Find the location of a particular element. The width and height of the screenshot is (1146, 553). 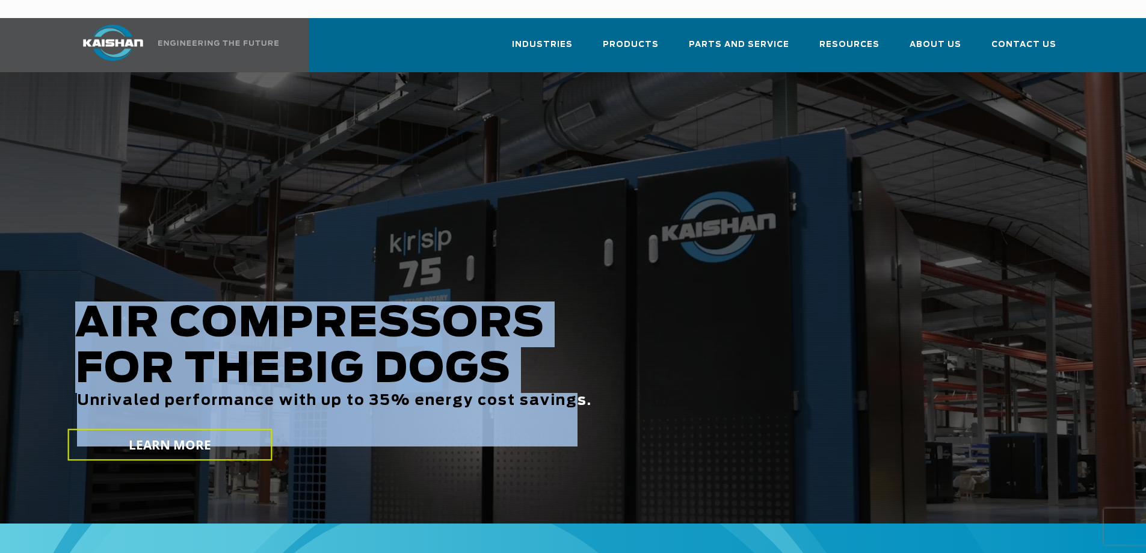

img: Engineering the future is located at coordinates (218, 43).